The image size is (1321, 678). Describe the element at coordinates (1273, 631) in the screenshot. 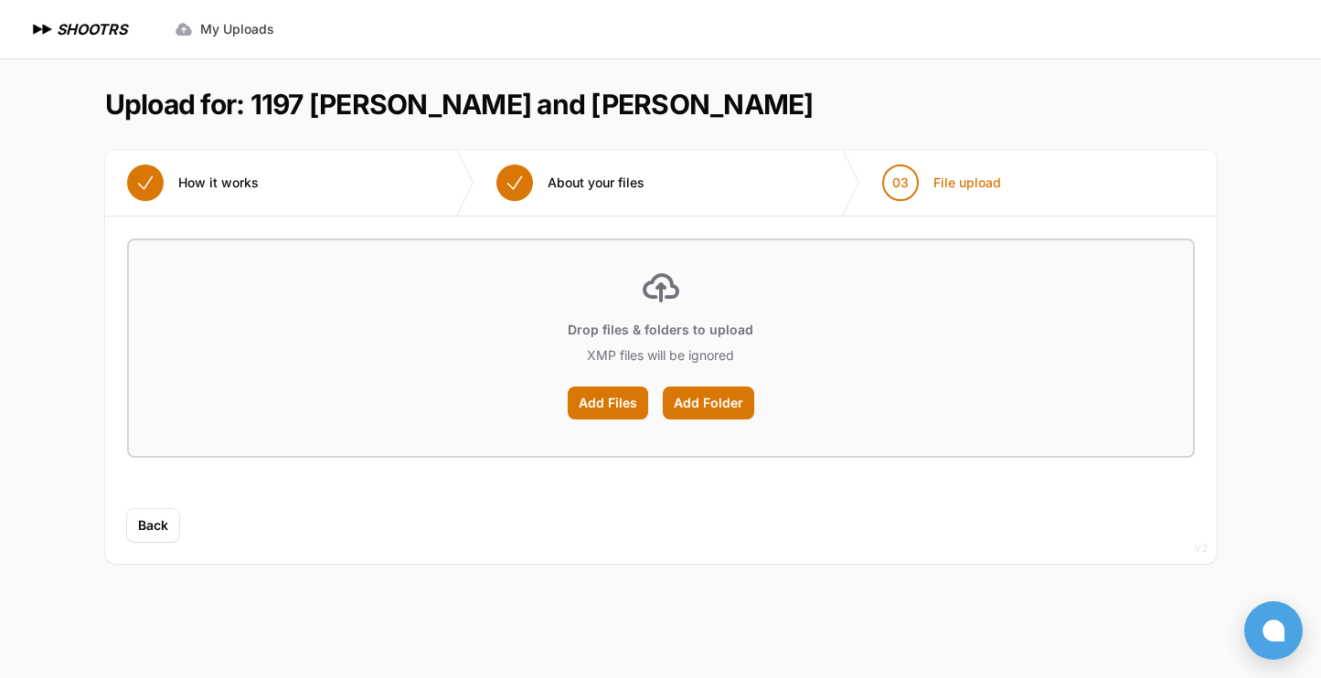

I see `button: Open chat window` at that location.